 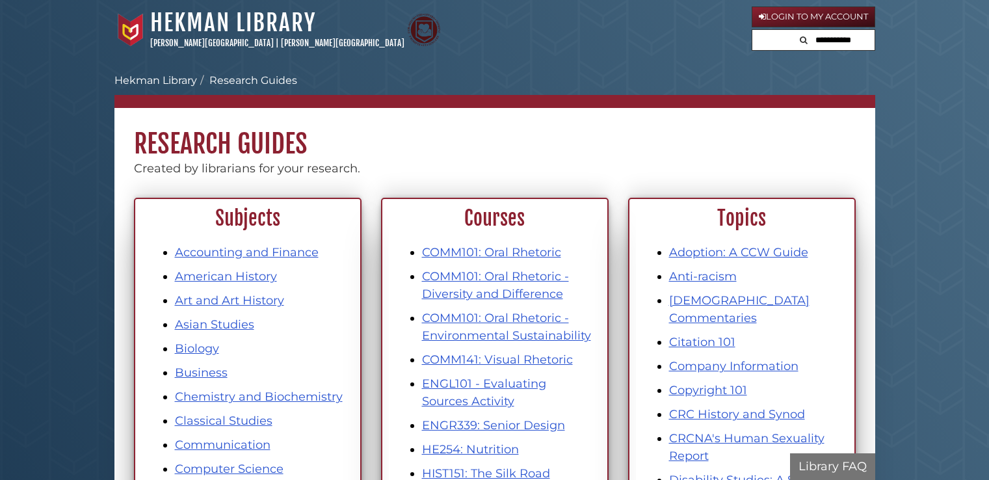 What do you see at coordinates (492, 252) in the screenshot?
I see `a: COMM101: Oral Rhetoric` at bounding box center [492, 252].